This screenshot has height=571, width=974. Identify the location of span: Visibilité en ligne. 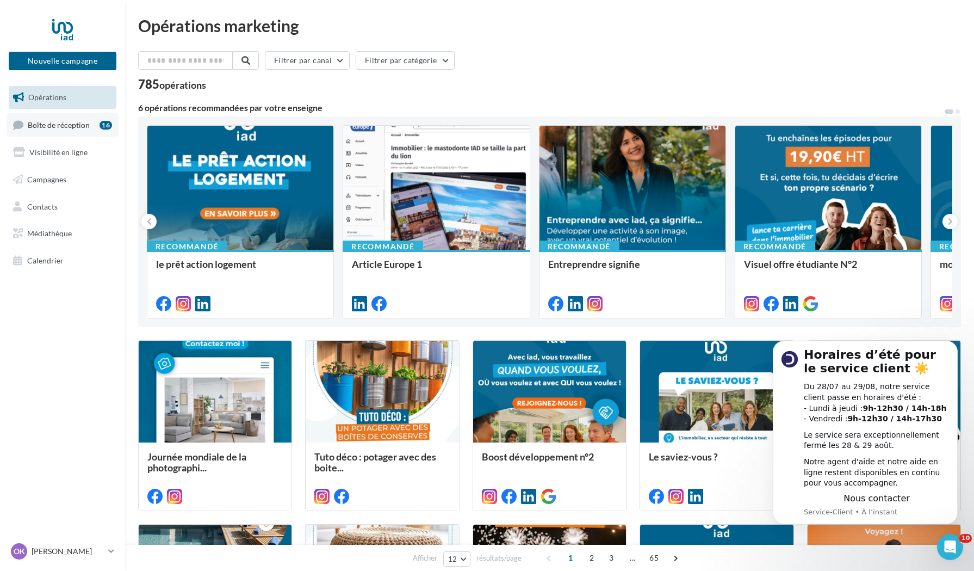
(58, 152).